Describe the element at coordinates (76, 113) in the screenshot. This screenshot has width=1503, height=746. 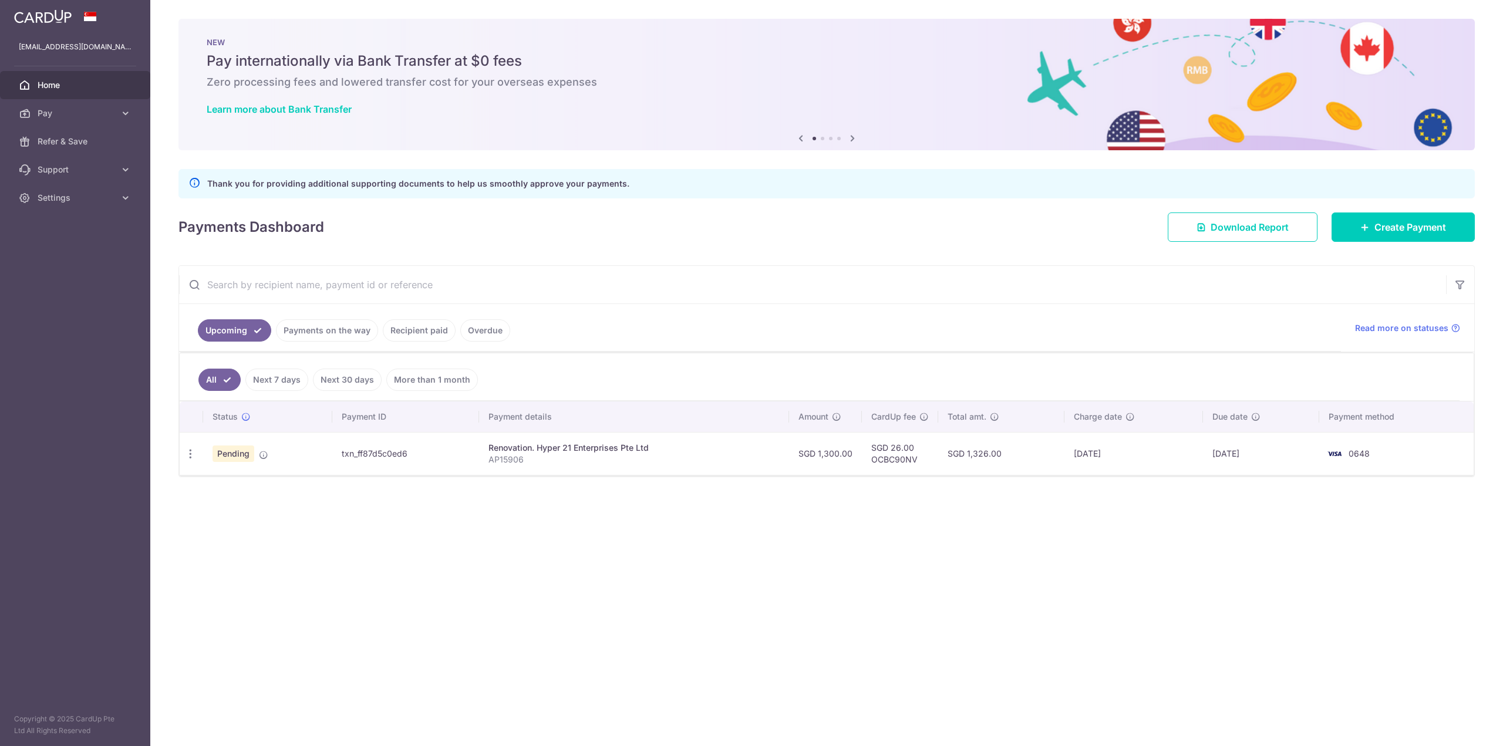
I see `span: Pay` at that location.